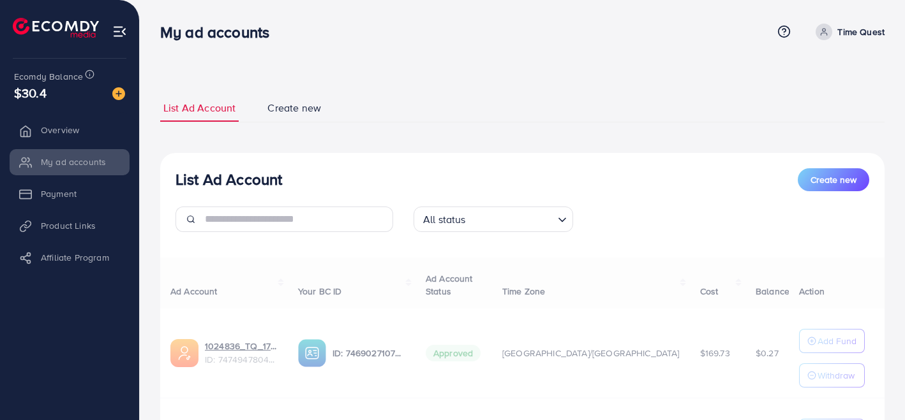 This screenshot has height=420, width=905. Describe the element at coordinates (444, 219) in the screenshot. I see `span: All status` at that location.